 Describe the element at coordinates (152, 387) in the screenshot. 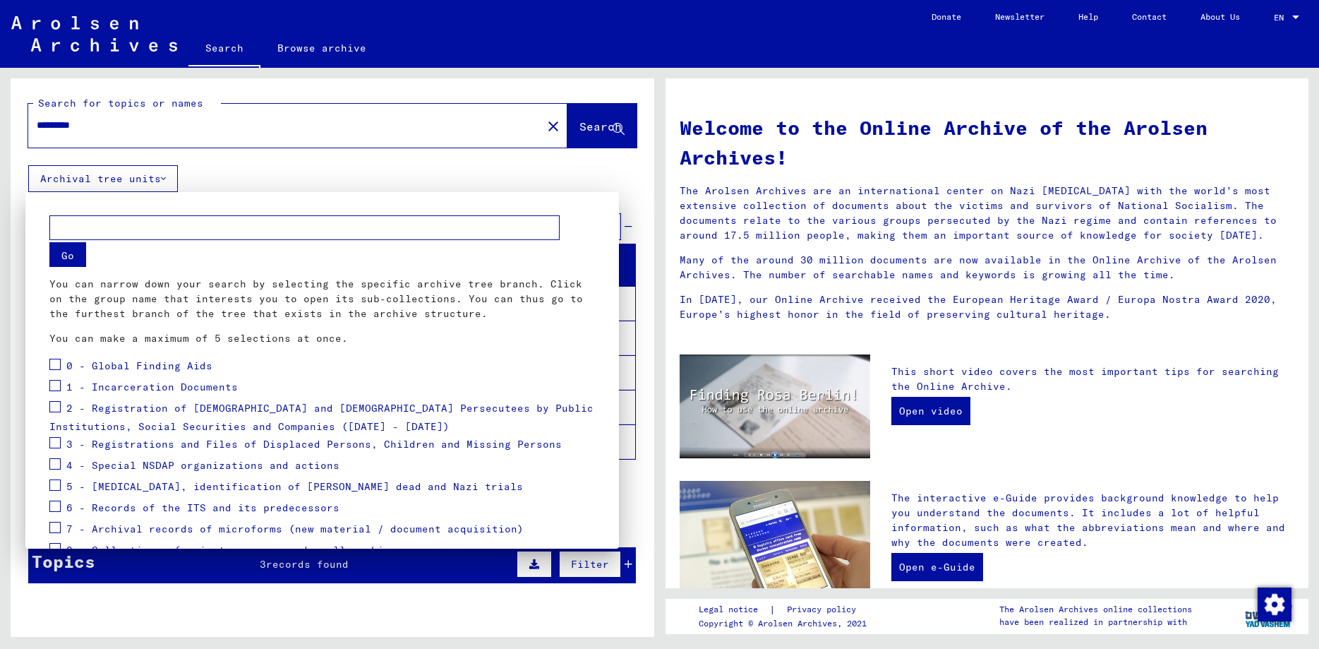

I see `span: 1 - Incarceration Documents` at that location.